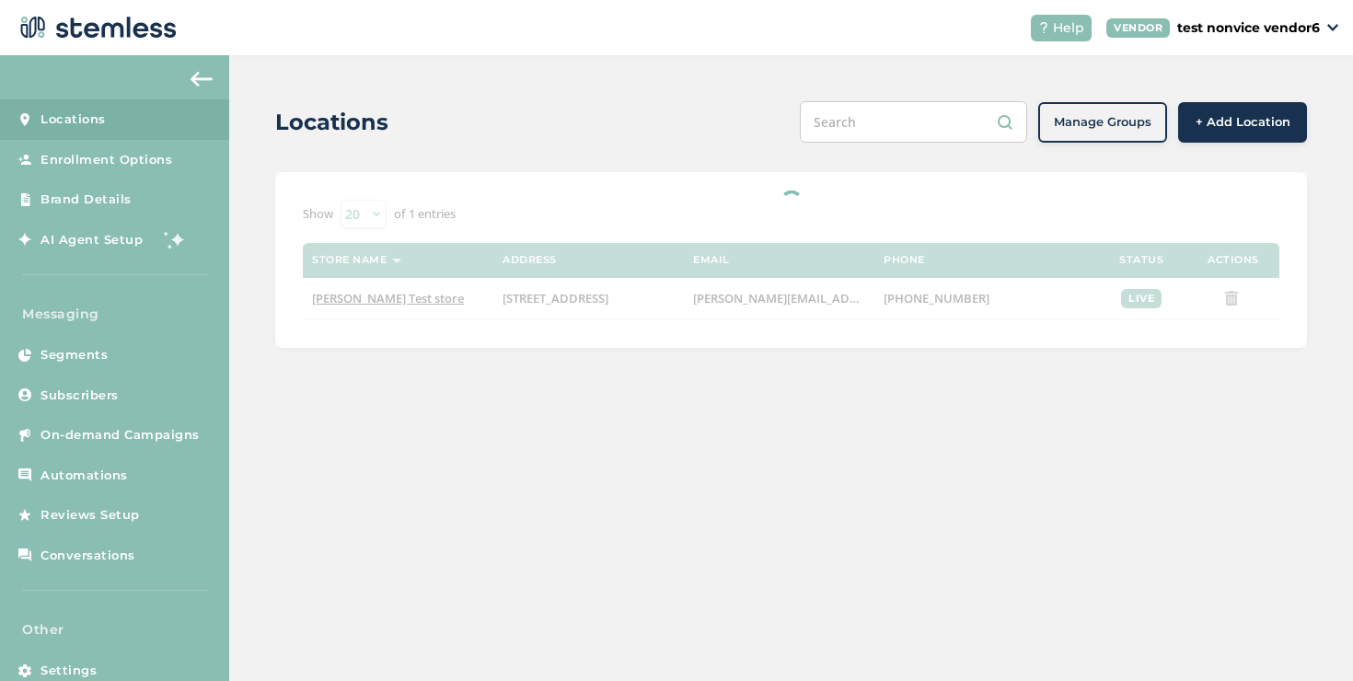  What do you see at coordinates (91, 240) in the screenshot?
I see `span: AI Agent Setup` at bounding box center [91, 240].